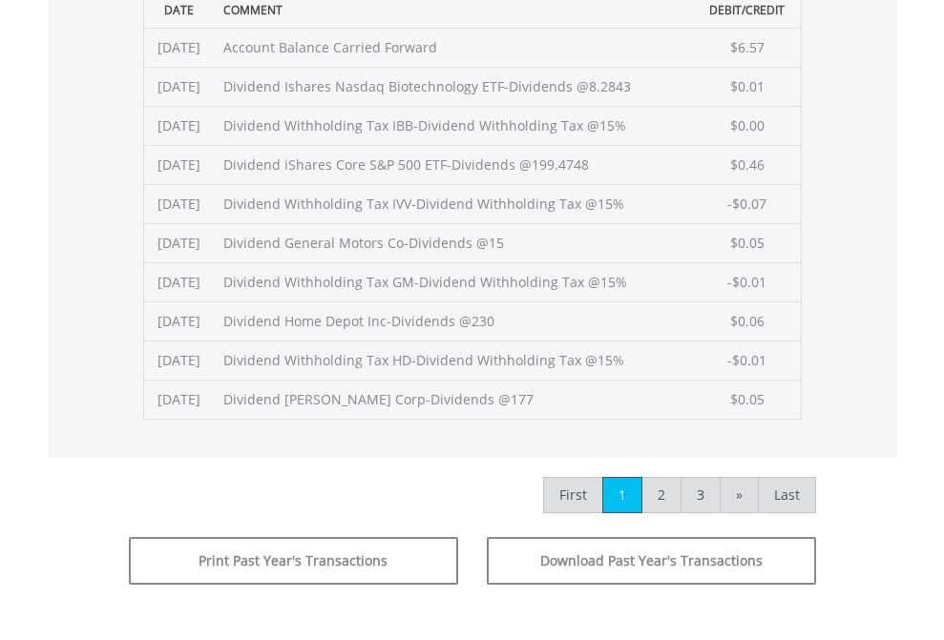  What do you see at coordinates (700, 495) in the screenshot?
I see `a: 3` at bounding box center [700, 495].